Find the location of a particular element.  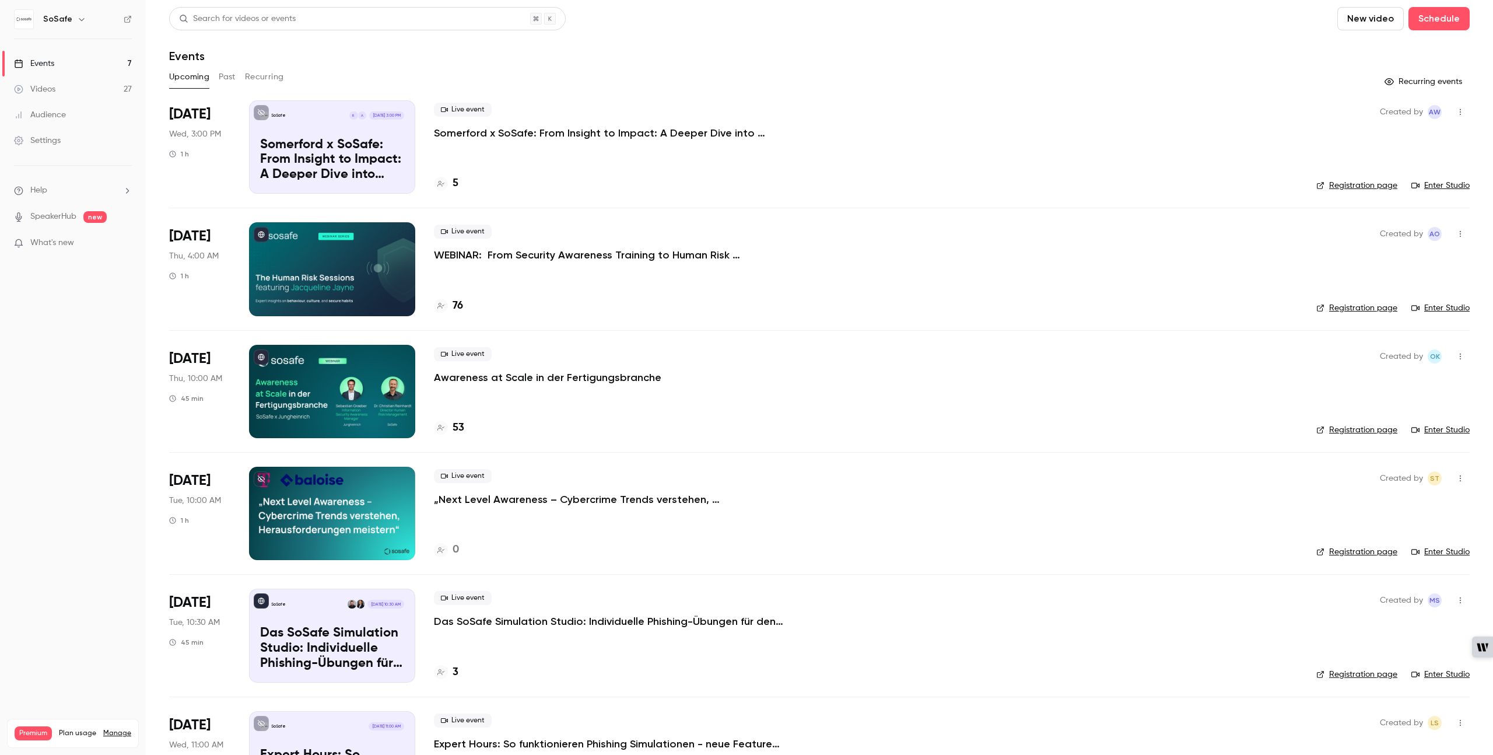

div: Events is located at coordinates (34, 64).